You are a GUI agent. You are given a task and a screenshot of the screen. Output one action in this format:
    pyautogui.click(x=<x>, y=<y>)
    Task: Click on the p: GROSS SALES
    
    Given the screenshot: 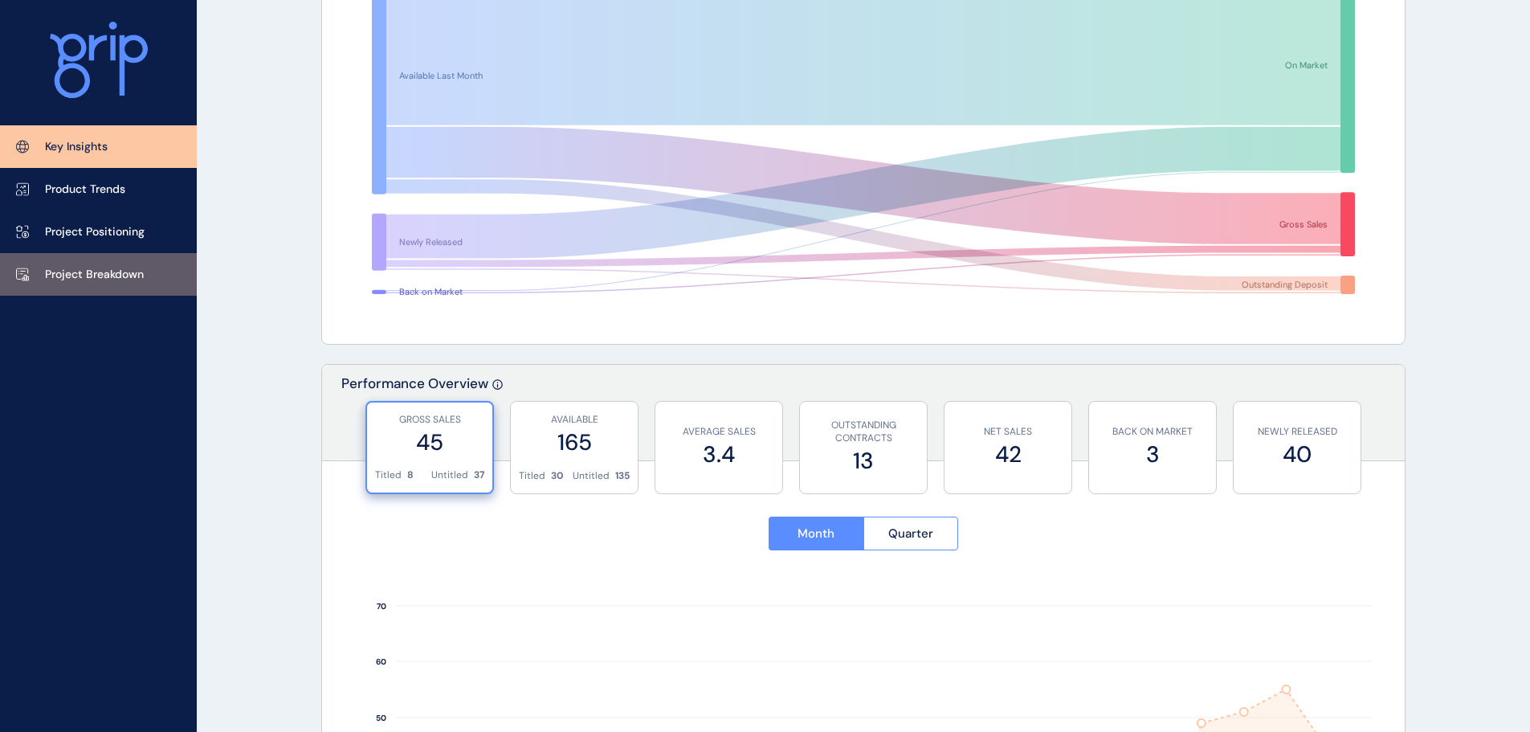 What is the action you would take?
    pyautogui.click(x=430, y=419)
    